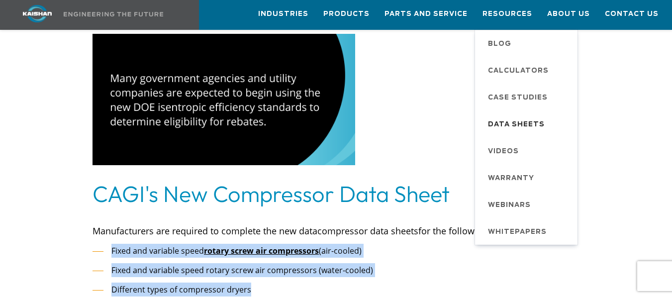 Image resolution: width=672 pixels, height=298 pixels. Describe the element at coordinates (632, 14) in the screenshot. I see `a: Contact Us` at that location.